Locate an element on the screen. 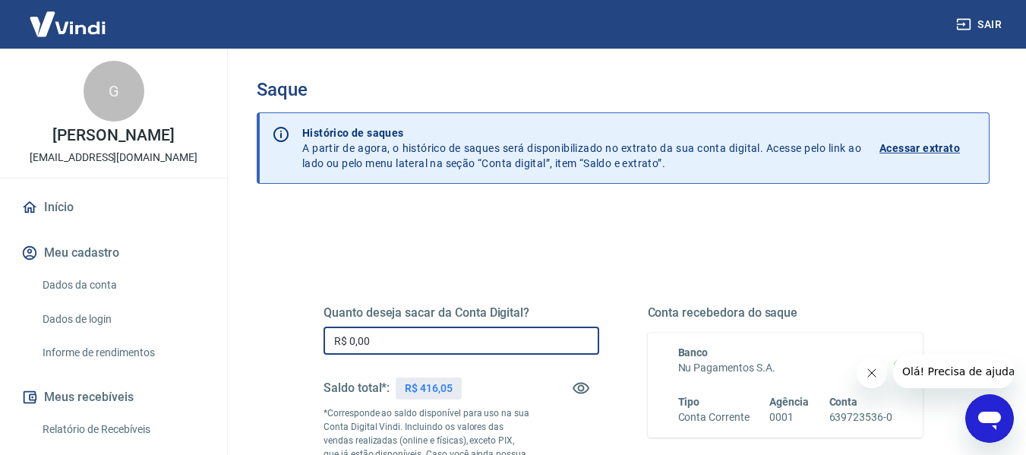  span: Olá! Precisa de ajuda? is located at coordinates (68, 17).